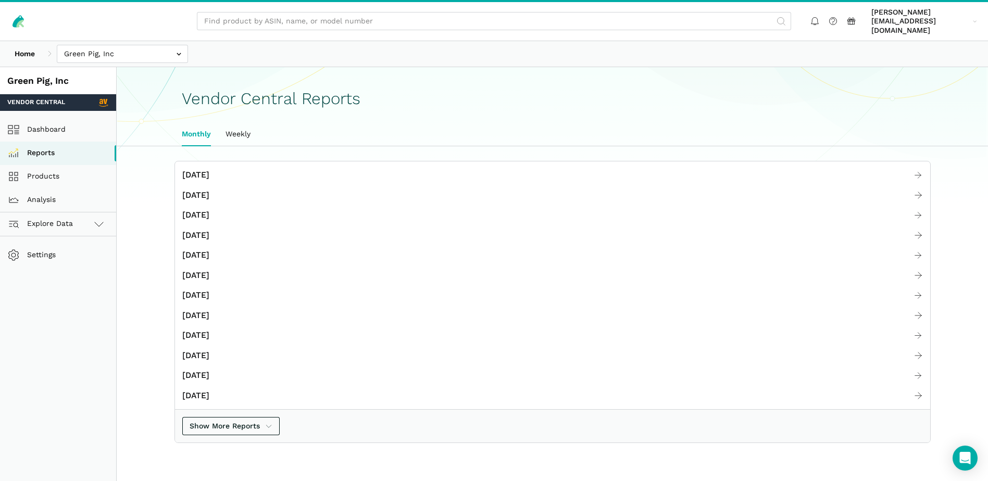 The width and height of the screenshot is (988, 481). What do you see at coordinates (231, 426) in the screenshot?
I see `button: Show More Reports` at bounding box center [231, 426].